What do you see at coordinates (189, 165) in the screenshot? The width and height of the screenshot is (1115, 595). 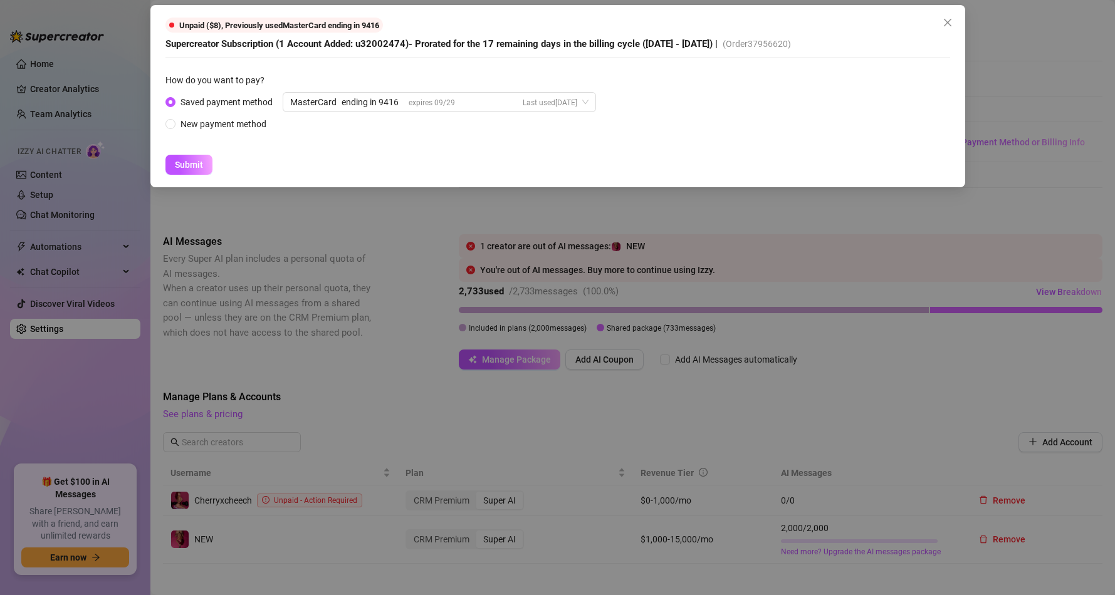 I see `button: Submit` at bounding box center [189, 165].